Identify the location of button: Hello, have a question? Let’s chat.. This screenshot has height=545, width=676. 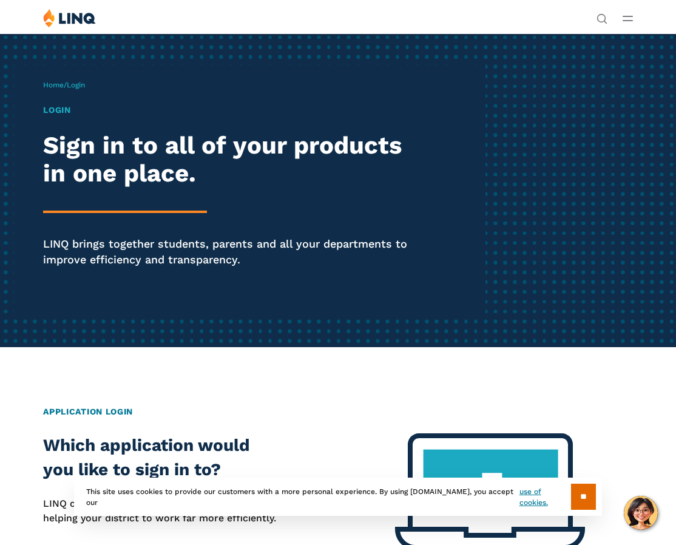
(640, 512).